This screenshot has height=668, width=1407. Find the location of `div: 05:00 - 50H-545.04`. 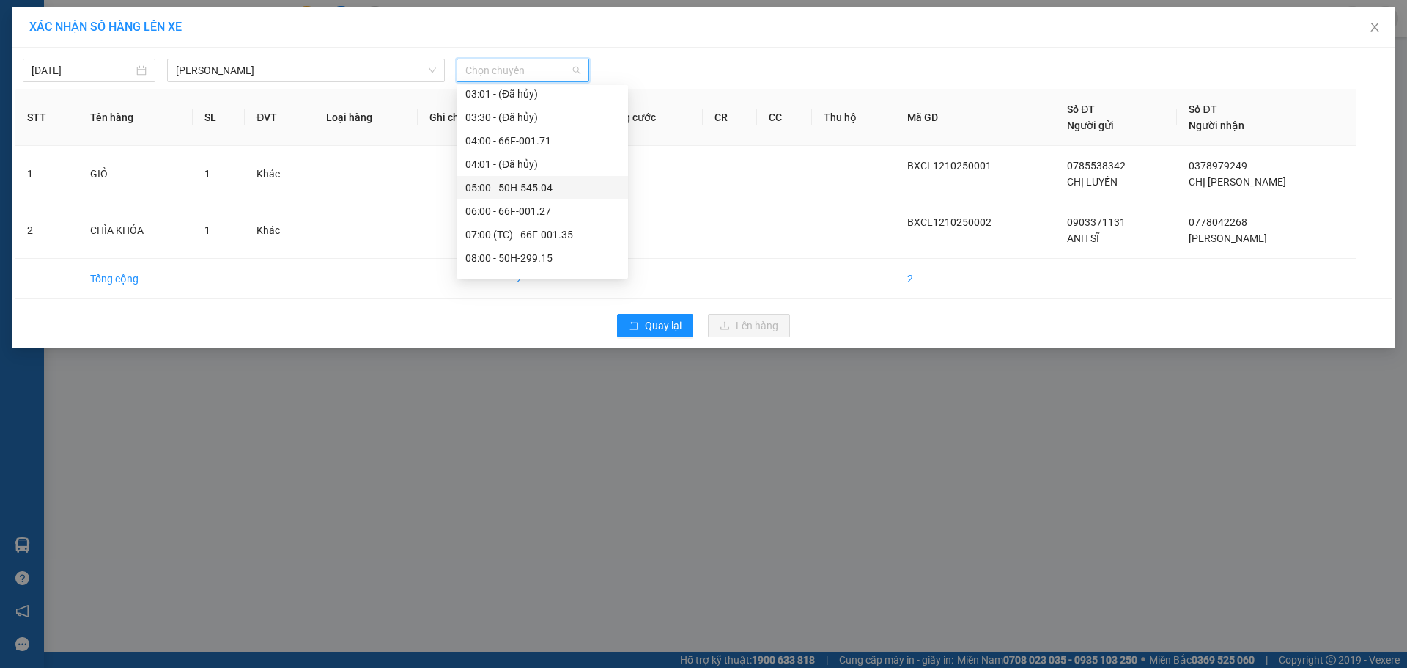

div: 05:00 - 50H-545.04 is located at coordinates (542, 188).